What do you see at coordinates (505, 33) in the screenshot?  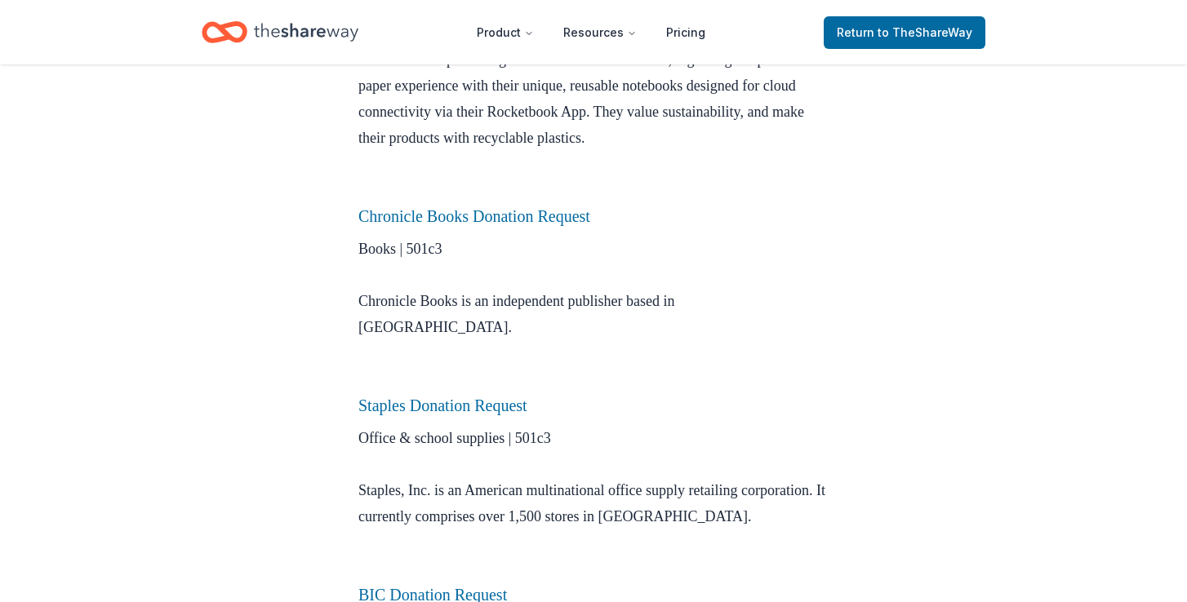 I see `button: Product` at bounding box center [505, 33].